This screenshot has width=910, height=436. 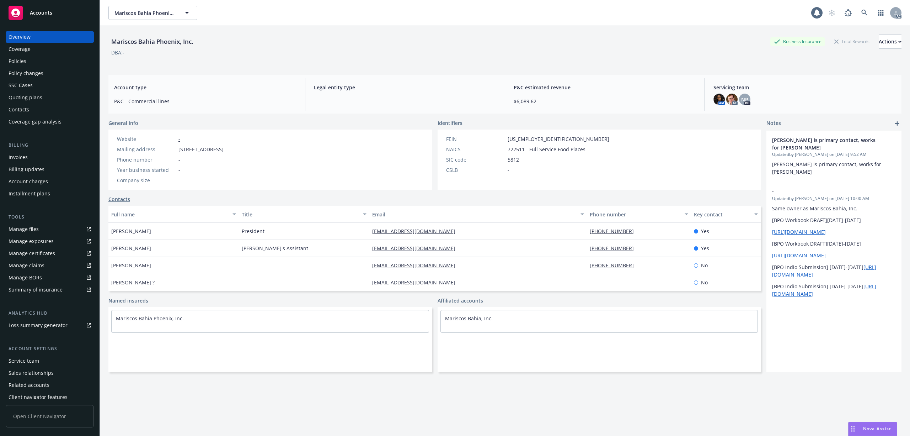 What do you see at coordinates (881, 13) in the screenshot?
I see `a: Switch app` at bounding box center [881, 13].